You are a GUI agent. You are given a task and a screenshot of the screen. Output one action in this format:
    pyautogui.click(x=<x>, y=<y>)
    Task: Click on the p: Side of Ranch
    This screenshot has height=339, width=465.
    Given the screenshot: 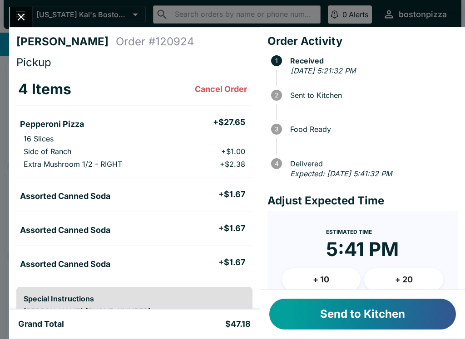 What is the action you would take?
    pyautogui.click(x=47, y=152)
    